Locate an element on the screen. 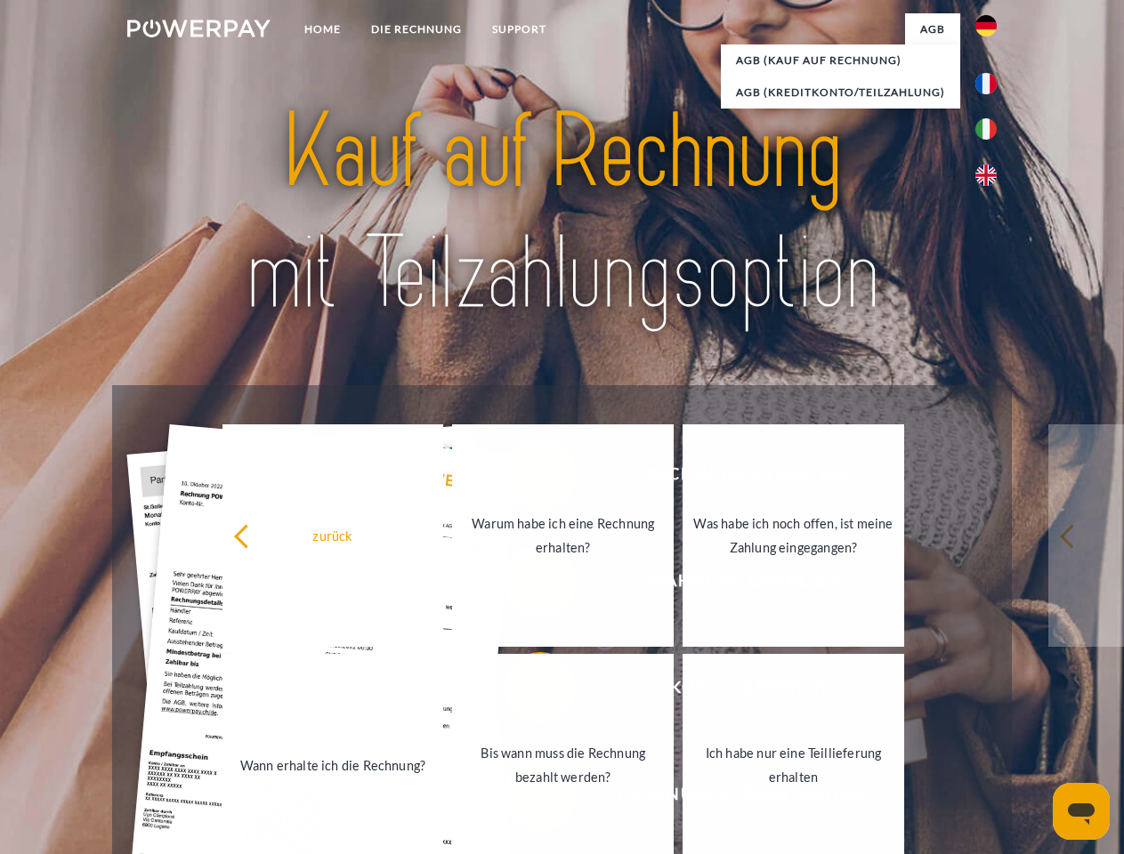 This screenshot has height=854, width=1124. a: SUPPORT is located at coordinates (519, 29).